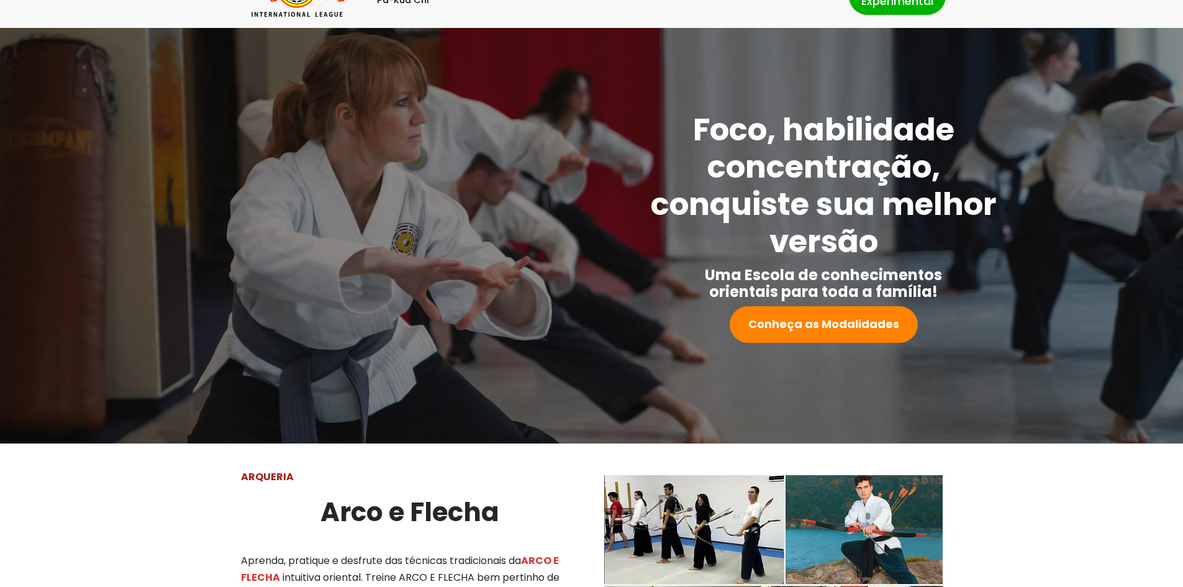 Image resolution: width=1183 pixels, height=587 pixels. I want to click on strong: Foco, habilidade concentração, conquiste sua melhor versão, so click(823, 185).